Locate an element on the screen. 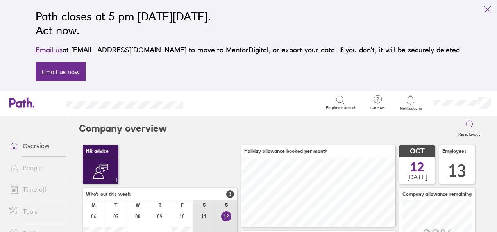 The width and height of the screenshot is (497, 232). div: 13 is located at coordinates (457, 171).